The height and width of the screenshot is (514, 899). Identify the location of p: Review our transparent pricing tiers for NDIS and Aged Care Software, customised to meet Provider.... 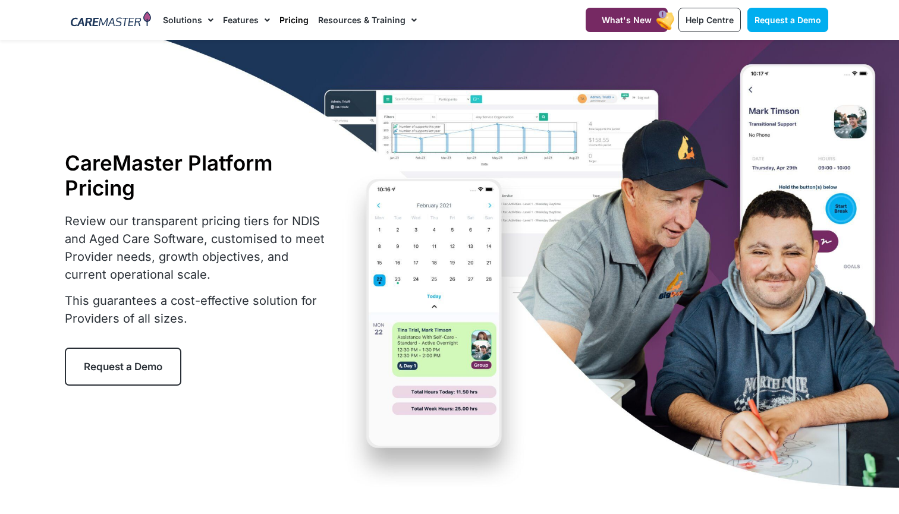
(199, 248).